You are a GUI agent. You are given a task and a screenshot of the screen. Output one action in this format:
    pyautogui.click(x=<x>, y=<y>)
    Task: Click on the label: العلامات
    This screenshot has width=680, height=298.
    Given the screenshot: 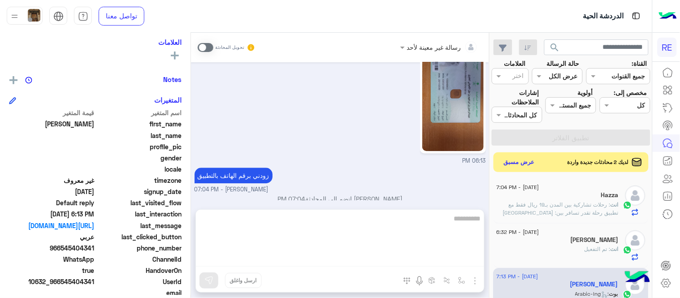 What is the action you would take?
    pyautogui.click(x=515, y=63)
    